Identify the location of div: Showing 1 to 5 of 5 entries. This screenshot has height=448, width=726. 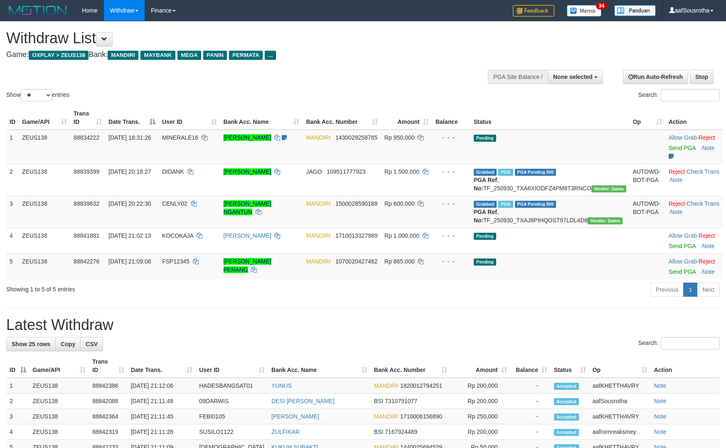
(151, 288).